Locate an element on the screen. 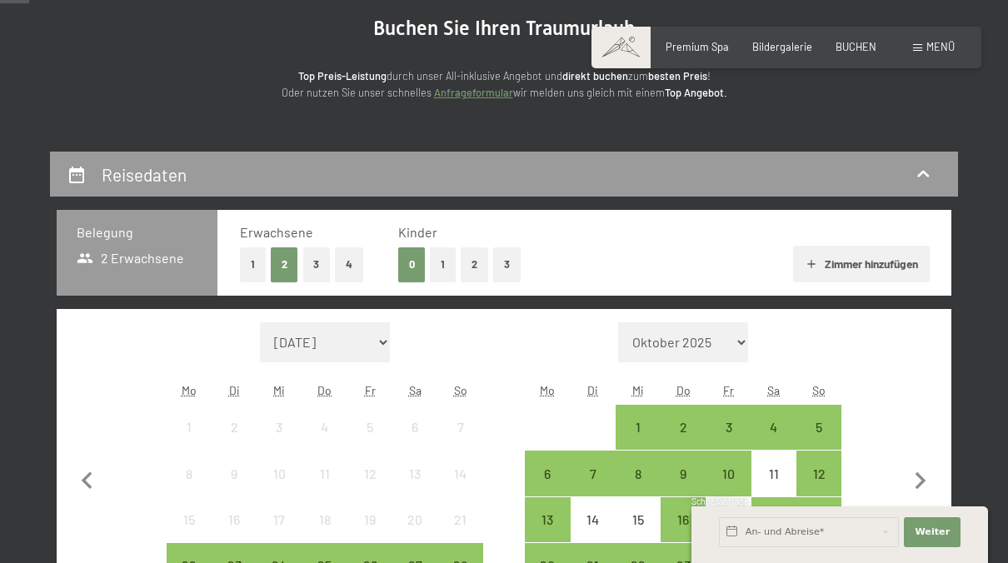  div: 20 is located at coordinates (415, 534).